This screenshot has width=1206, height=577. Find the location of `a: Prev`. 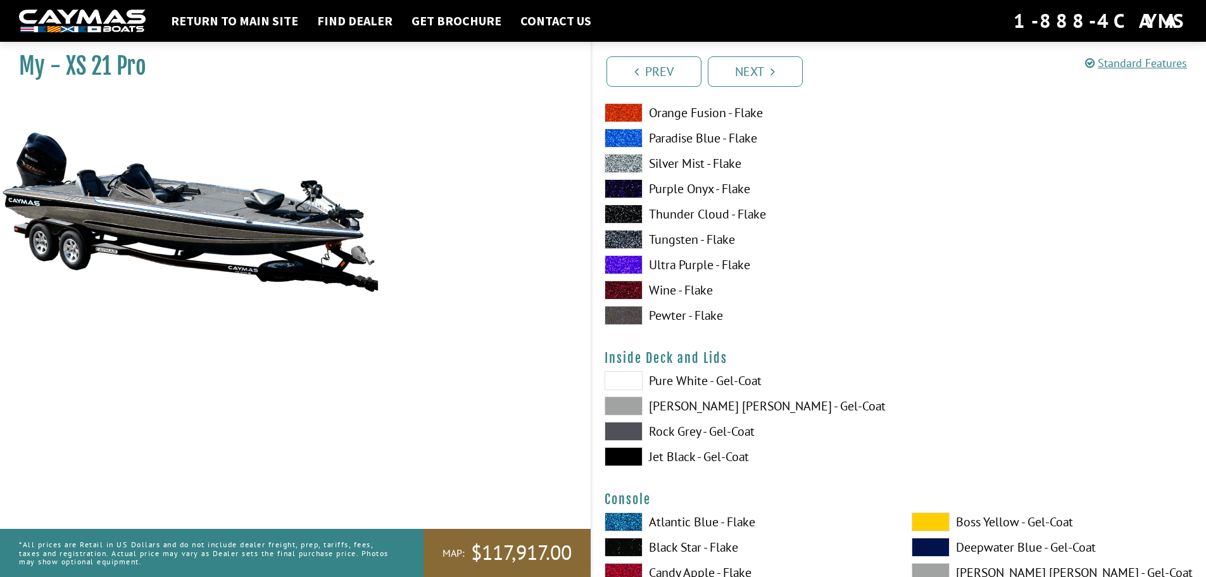

a: Prev is located at coordinates (654, 72).